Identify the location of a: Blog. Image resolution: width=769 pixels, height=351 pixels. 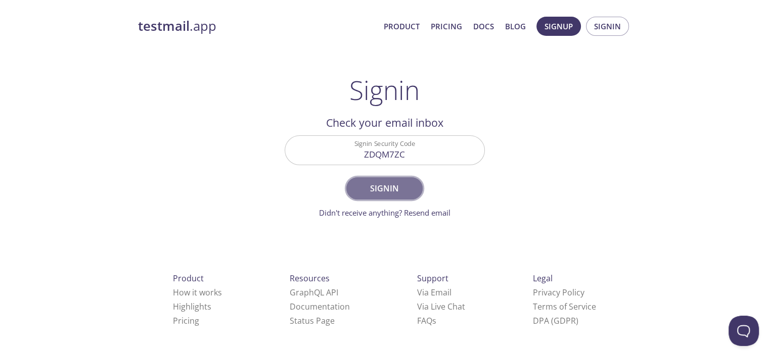
(515, 26).